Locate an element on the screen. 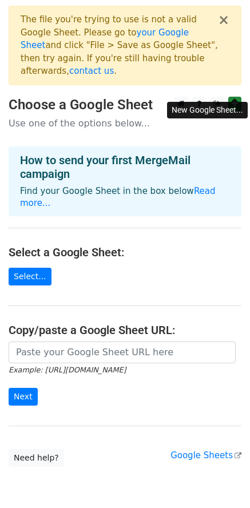 This screenshot has width=250, height=508. a: your Google Sheet is located at coordinates (105, 39).